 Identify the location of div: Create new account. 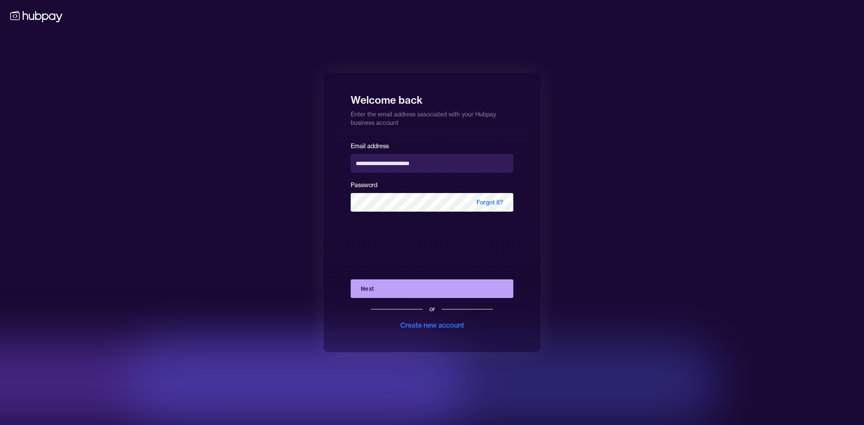
(432, 325).